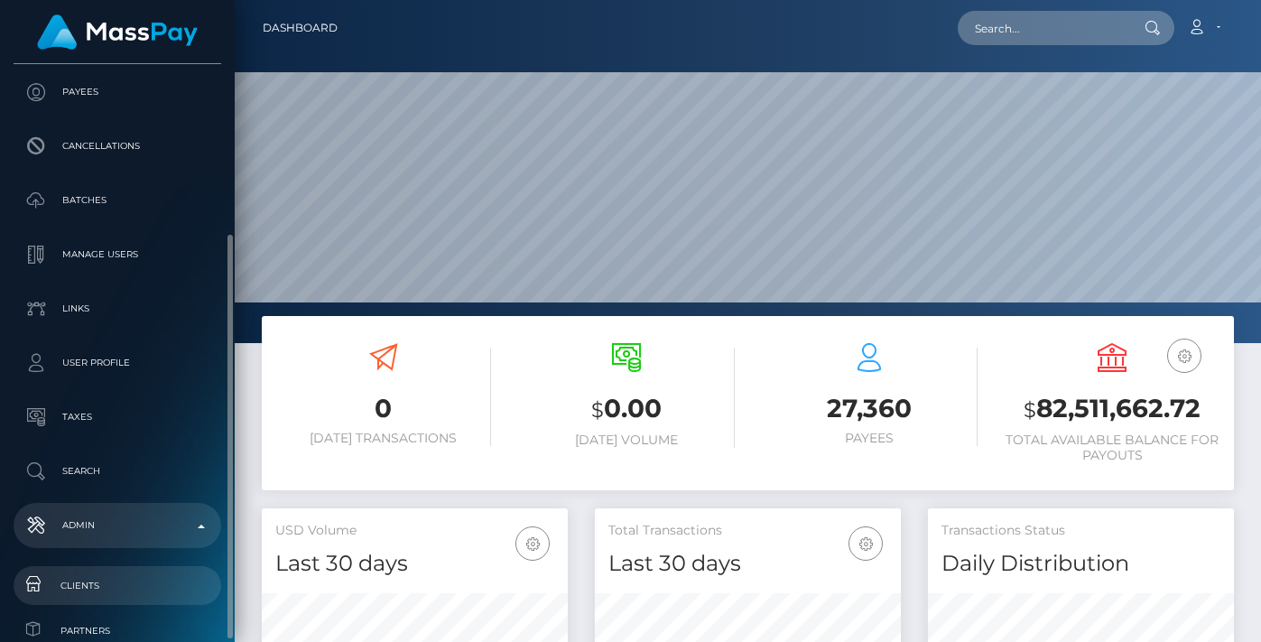 This screenshot has height=642, width=1261. I want to click on p: Payees, so click(117, 92).